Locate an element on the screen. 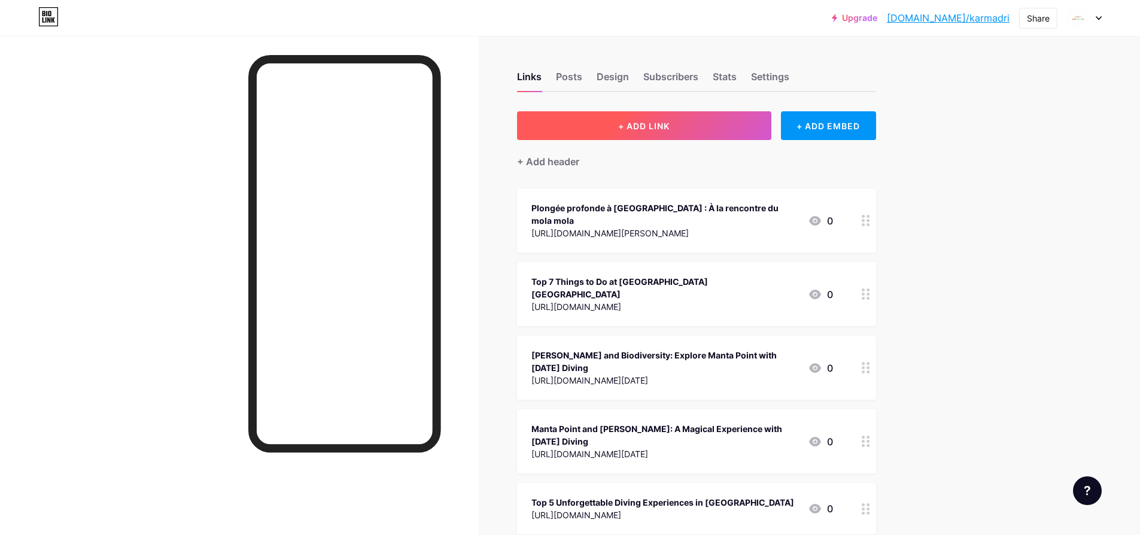 The image size is (1140, 535). div: Share is located at coordinates (1038, 18).